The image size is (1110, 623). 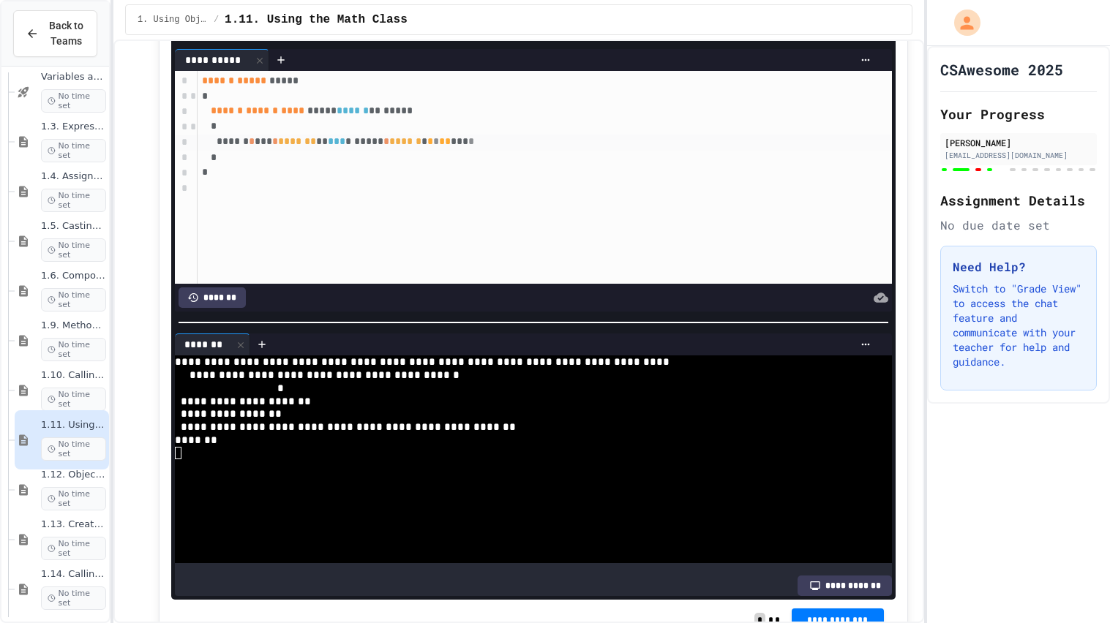 I want to click on span: 1.6. Compound Assignment Operators, so click(x=73, y=276).